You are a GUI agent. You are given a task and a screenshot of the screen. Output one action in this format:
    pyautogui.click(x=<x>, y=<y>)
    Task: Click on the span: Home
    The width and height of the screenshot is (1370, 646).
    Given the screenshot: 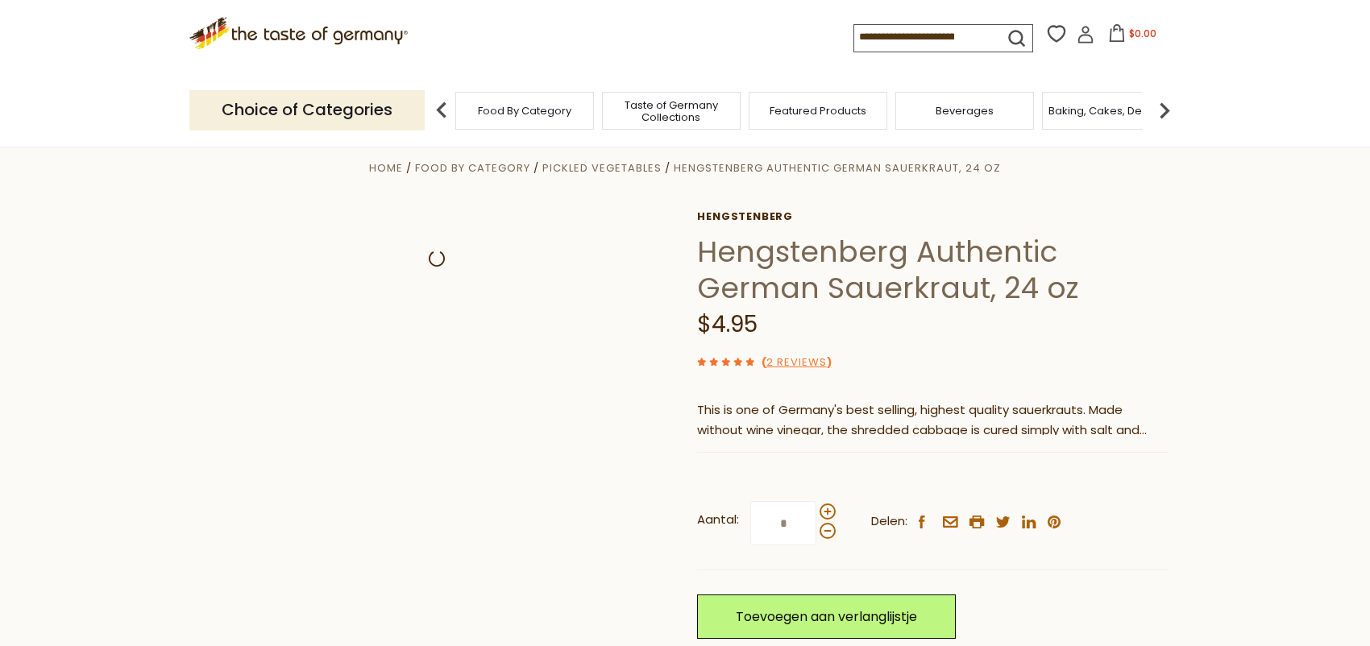 What is the action you would take?
    pyautogui.click(x=386, y=168)
    